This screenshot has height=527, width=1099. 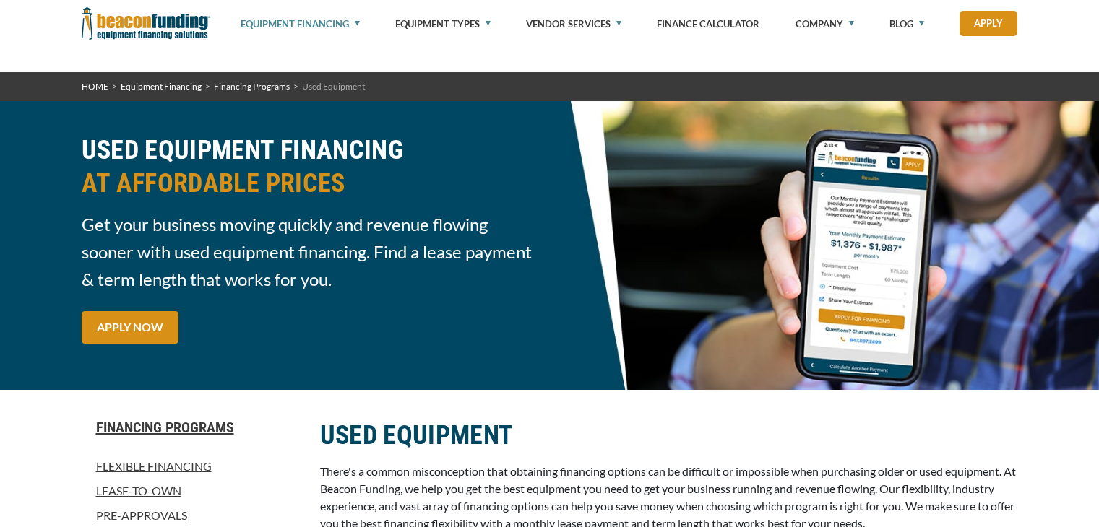 What do you see at coordinates (192, 491) in the screenshot?
I see `a: Lease-To-Own` at bounding box center [192, 491].